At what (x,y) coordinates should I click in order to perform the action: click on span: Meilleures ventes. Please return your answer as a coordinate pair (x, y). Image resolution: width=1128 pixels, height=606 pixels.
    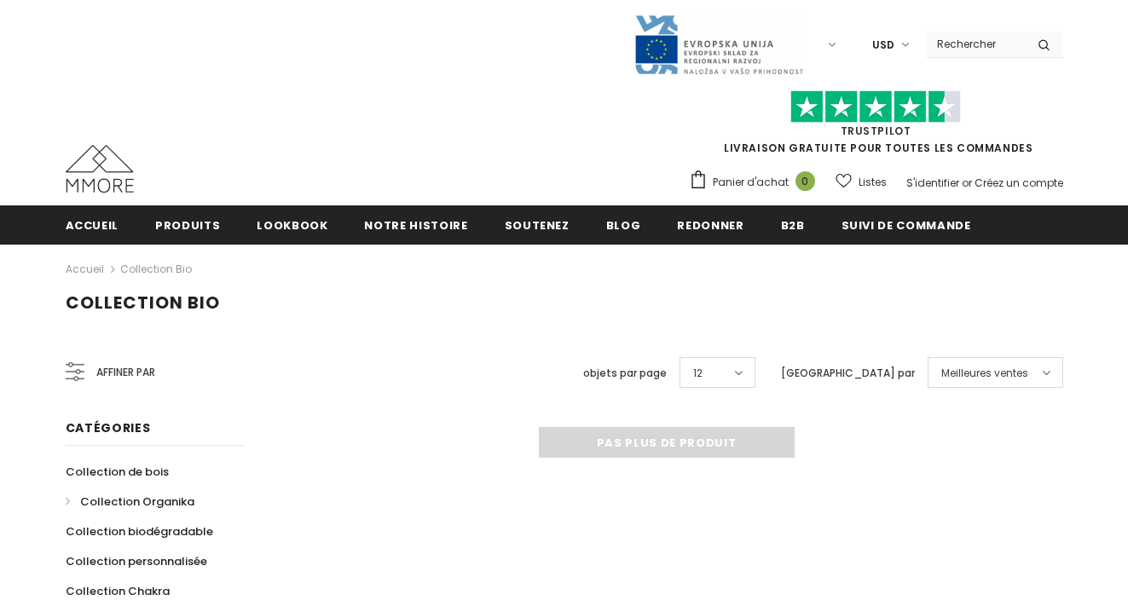
    Looking at the image, I should click on (985, 374).